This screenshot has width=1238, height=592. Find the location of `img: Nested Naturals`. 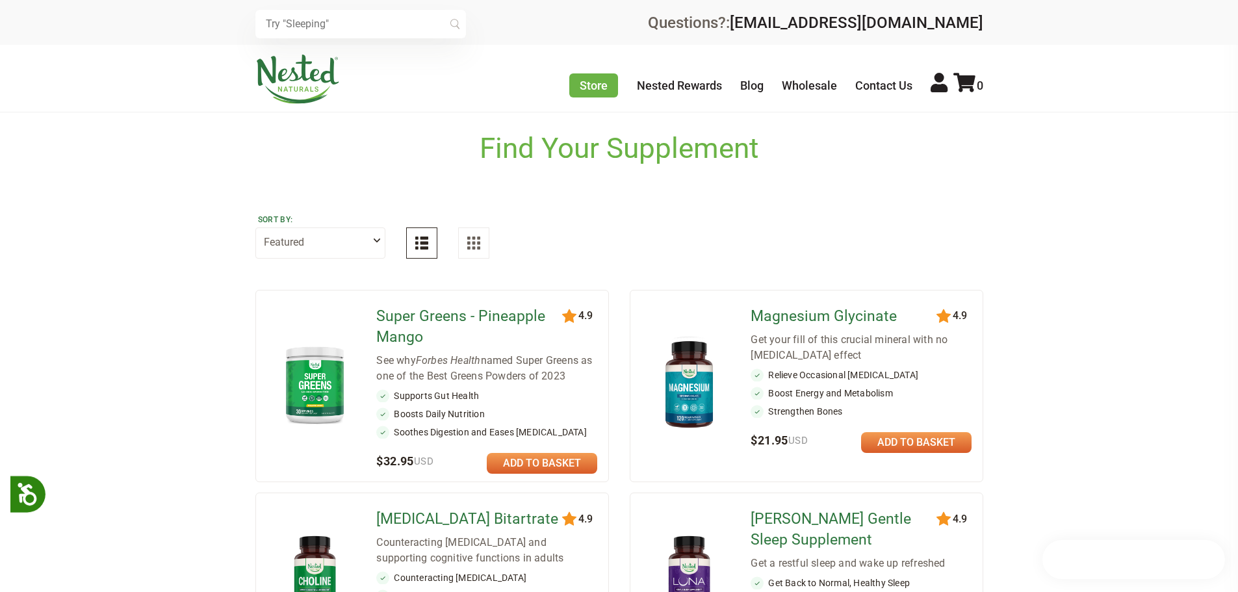

img: Nested Naturals is located at coordinates (298, 79).